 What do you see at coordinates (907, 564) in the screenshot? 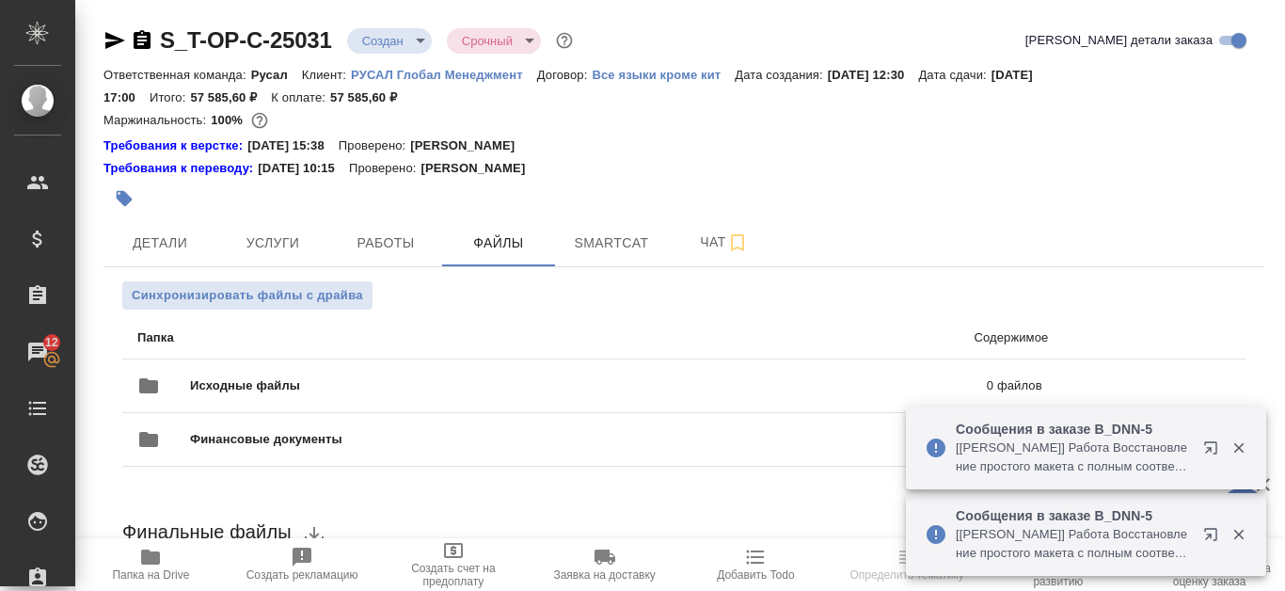
I see `button: Определить тематику` at bounding box center [907, 564].